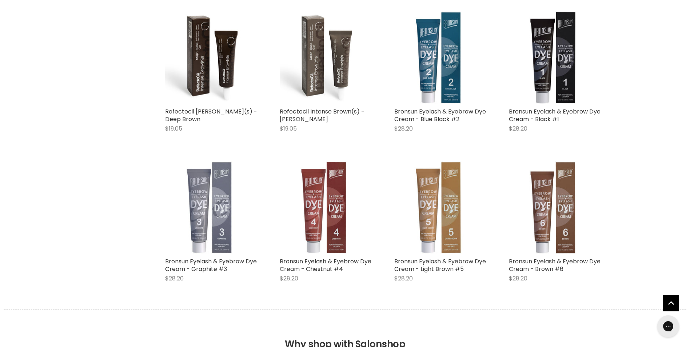 The image size is (690, 347). I want to click on span: Back to top, so click(670, 304).